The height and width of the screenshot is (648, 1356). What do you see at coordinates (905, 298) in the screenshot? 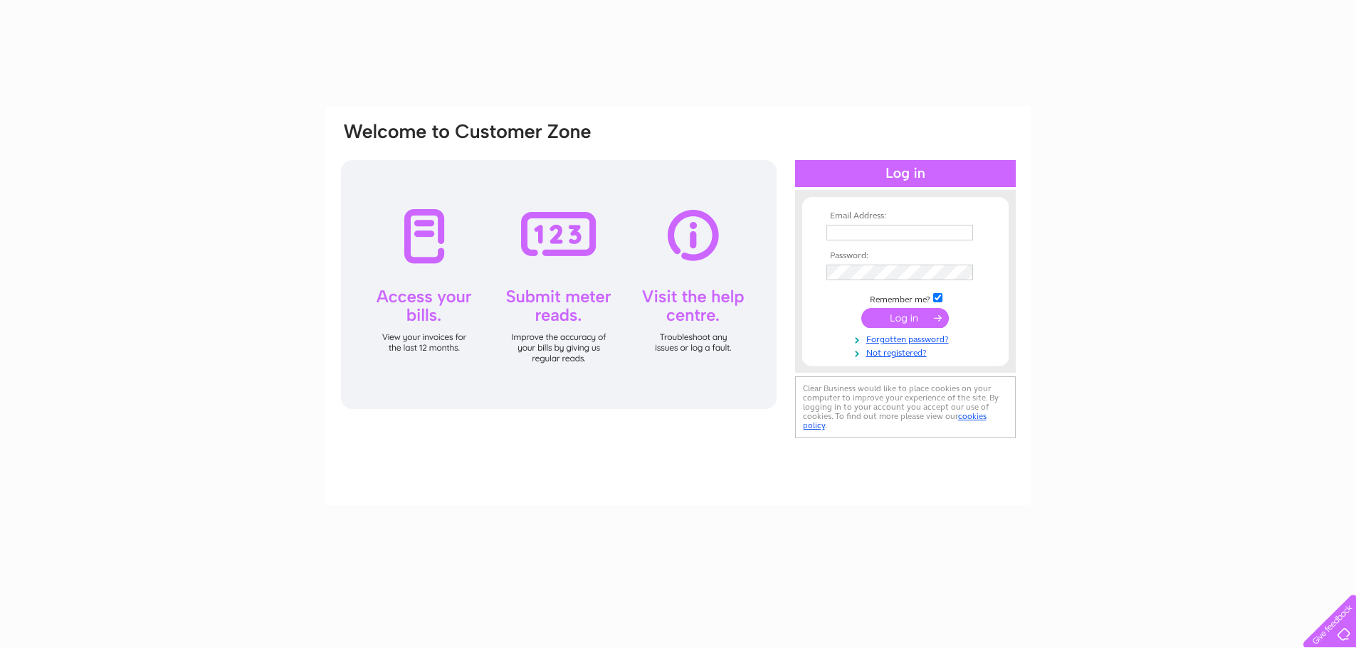
I see `td: Remember me?` at bounding box center [905, 298].